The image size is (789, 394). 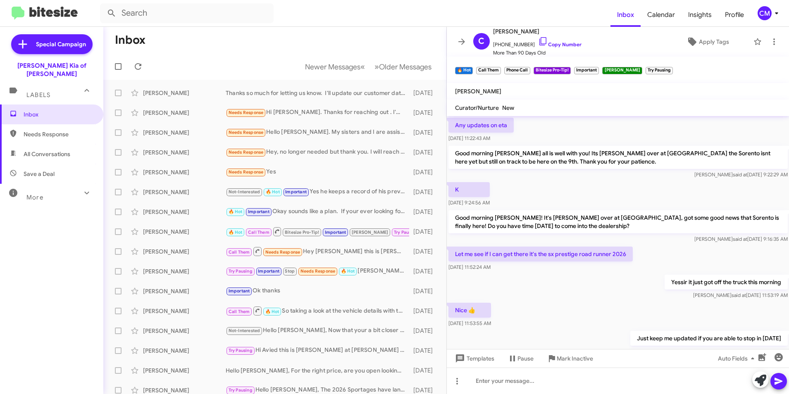 What do you see at coordinates (541, 254) in the screenshot?
I see `p: Let me see if I can get there it's the sx prestige road runner 2026` at bounding box center [541, 254].